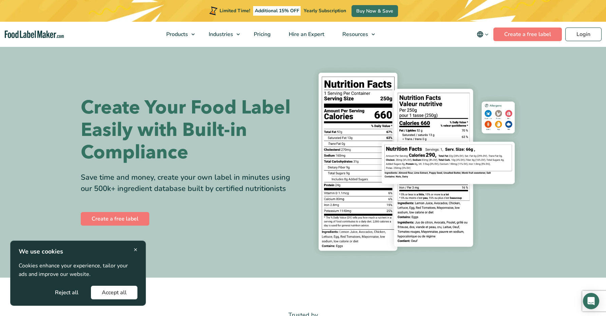 Image resolution: width=606 pixels, height=316 pixels. What do you see at coordinates (277, 11) in the screenshot?
I see `span: Additional 15% OFF` at bounding box center [277, 11].